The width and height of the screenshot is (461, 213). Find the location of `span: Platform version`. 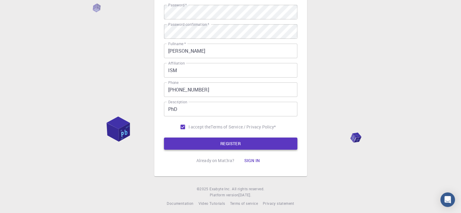

span: Platform version is located at coordinates (224, 195).